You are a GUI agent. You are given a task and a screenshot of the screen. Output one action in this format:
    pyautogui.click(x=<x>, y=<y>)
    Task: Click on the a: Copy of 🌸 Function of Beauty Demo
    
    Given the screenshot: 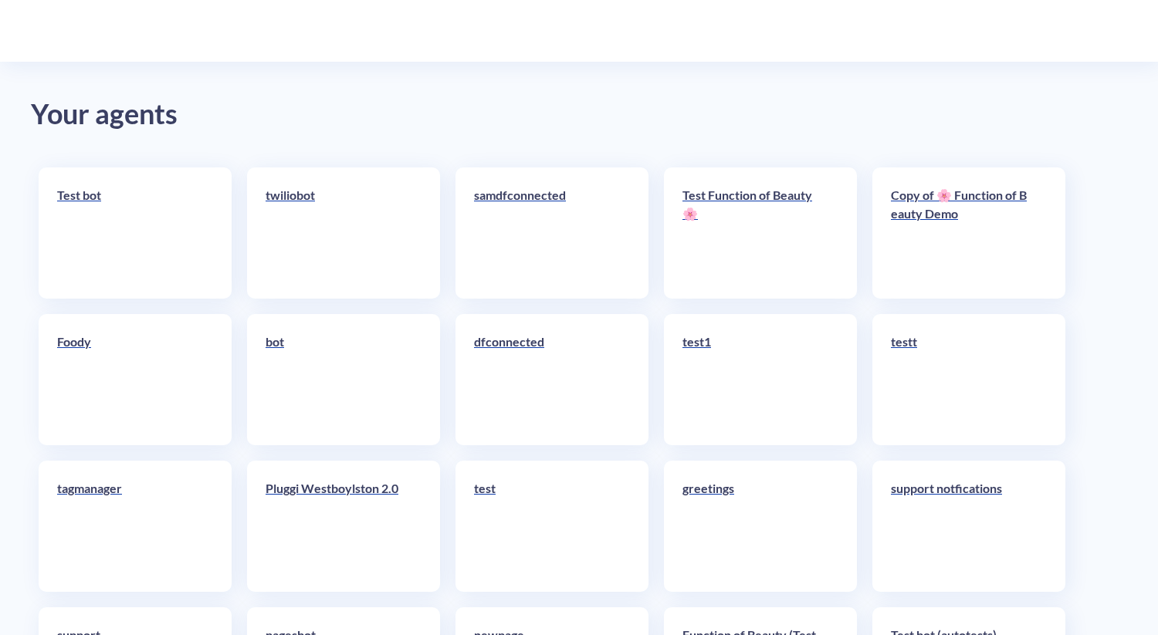 What is the action you would take?
    pyautogui.click(x=961, y=233)
    